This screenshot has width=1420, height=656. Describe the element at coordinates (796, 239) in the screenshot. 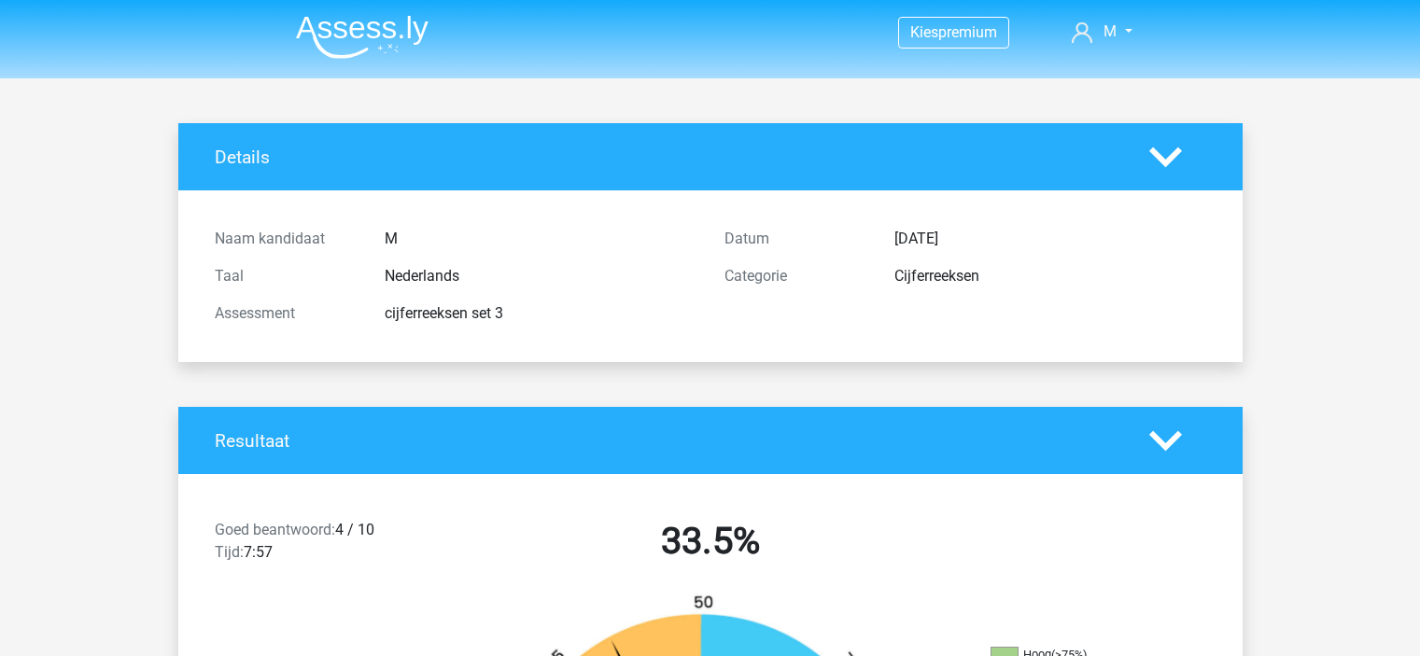

I see `div: Datum` at that location.